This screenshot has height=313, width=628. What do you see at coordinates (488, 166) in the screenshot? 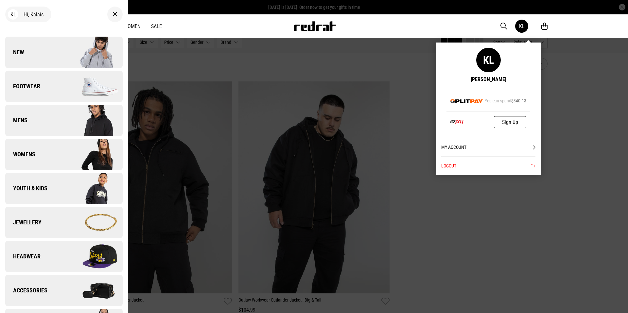
I see `button: Logout` at bounding box center [488, 166].